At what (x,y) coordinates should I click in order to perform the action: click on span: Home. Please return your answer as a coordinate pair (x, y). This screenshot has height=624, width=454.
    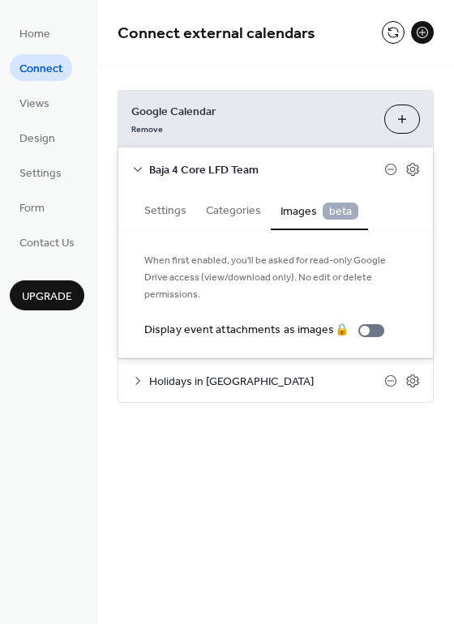
    Looking at the image, I should click on (35, 34).